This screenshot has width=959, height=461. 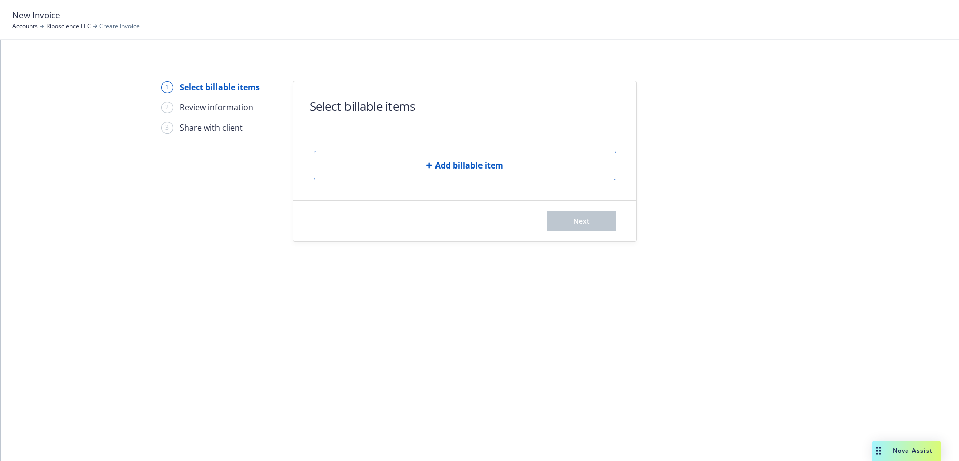 What do you see at coordinates (167, 87) in the screenshot?
I see `div: 1` at bounding box center [167, 87].